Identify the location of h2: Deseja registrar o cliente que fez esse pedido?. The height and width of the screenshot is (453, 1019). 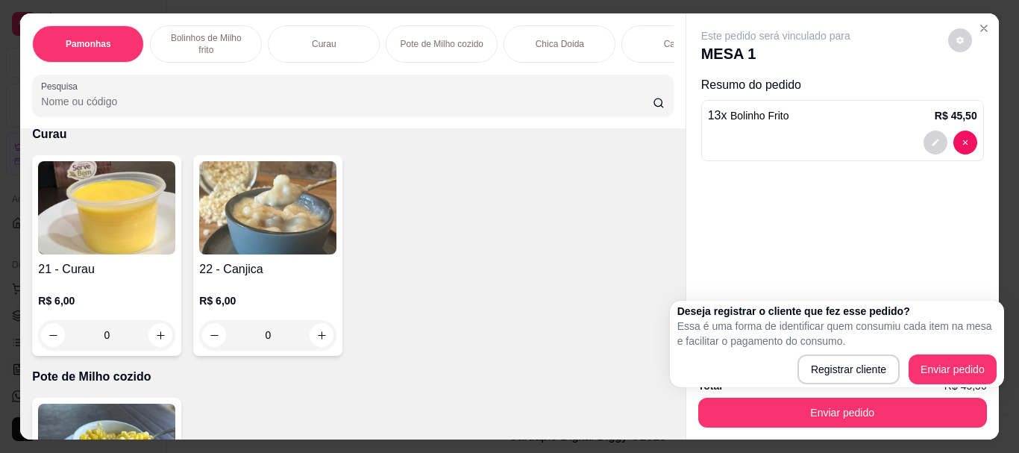
(837, 311).